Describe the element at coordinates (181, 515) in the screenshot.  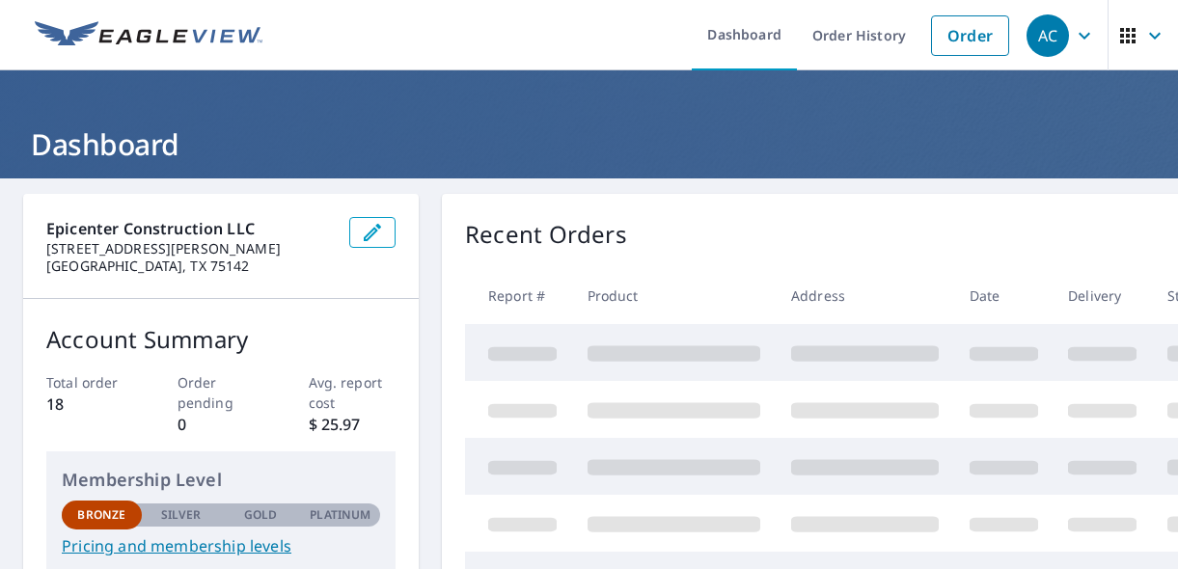
I see `p: Silver` at that location.